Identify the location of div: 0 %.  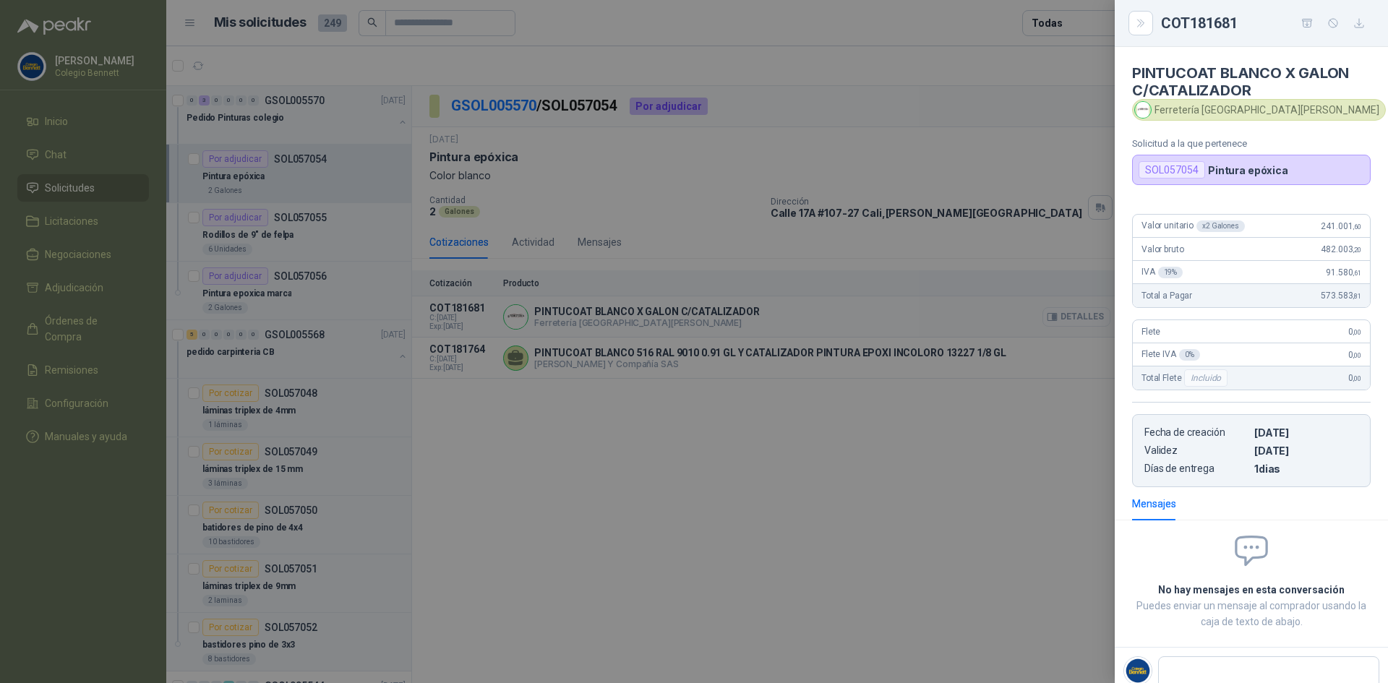
(1189, 355).